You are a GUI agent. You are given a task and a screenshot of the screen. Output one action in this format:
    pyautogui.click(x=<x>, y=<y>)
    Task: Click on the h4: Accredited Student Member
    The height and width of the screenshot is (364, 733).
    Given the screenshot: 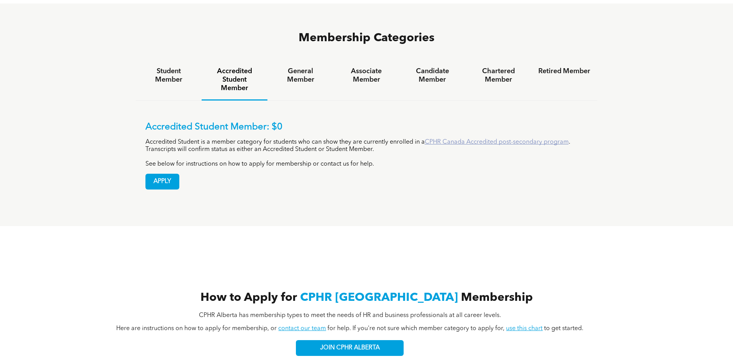 What is the action you would take?
    pyautogui.click(x=234, y=80)
    